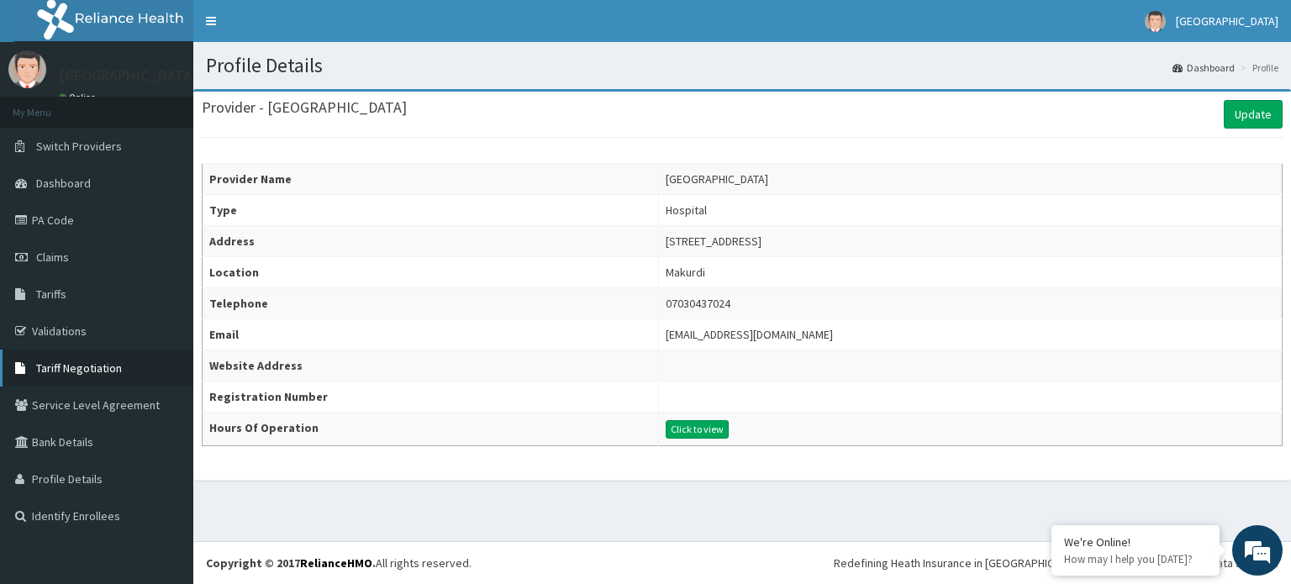 Image resolution: width=1291 pixels, height=584 pixels. I want to click on th: Type, so click(430, 210).